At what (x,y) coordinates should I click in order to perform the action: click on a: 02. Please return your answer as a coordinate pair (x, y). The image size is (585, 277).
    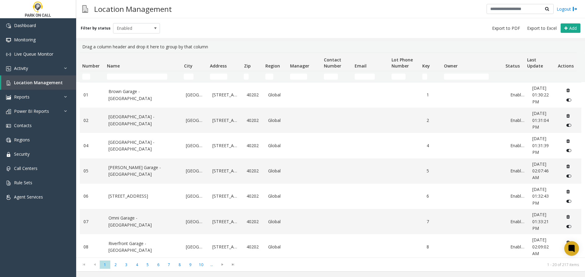
    Looking at the image, I should click on (92, 121).